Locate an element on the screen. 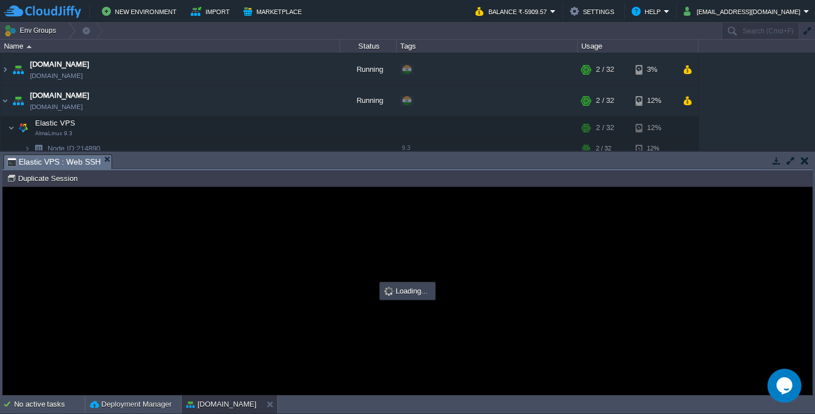  button: Help is located at coordinates (647, 11).